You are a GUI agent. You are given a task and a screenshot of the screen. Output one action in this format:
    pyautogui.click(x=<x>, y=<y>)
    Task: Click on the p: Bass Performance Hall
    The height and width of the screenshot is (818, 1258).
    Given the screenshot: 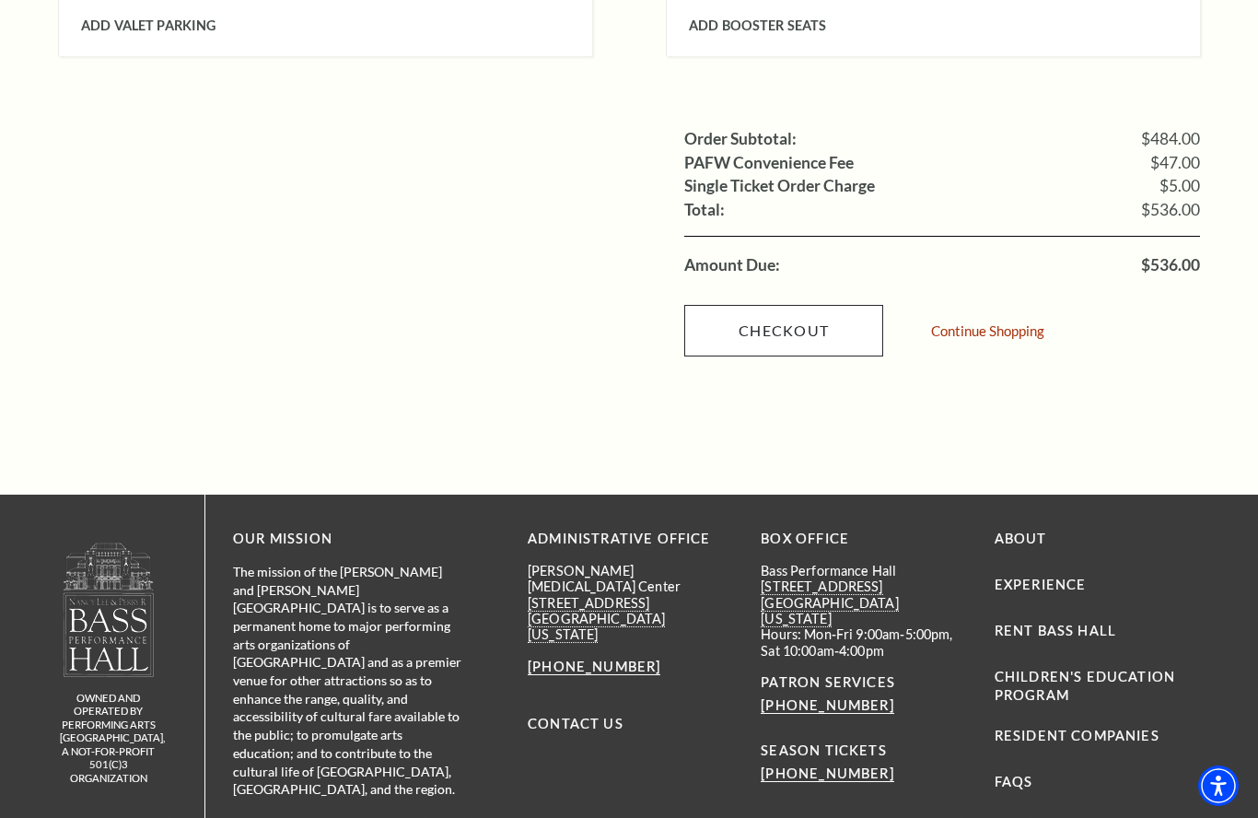 What is the action you would take?
    pyautogui.click(x=863, y=570)
    